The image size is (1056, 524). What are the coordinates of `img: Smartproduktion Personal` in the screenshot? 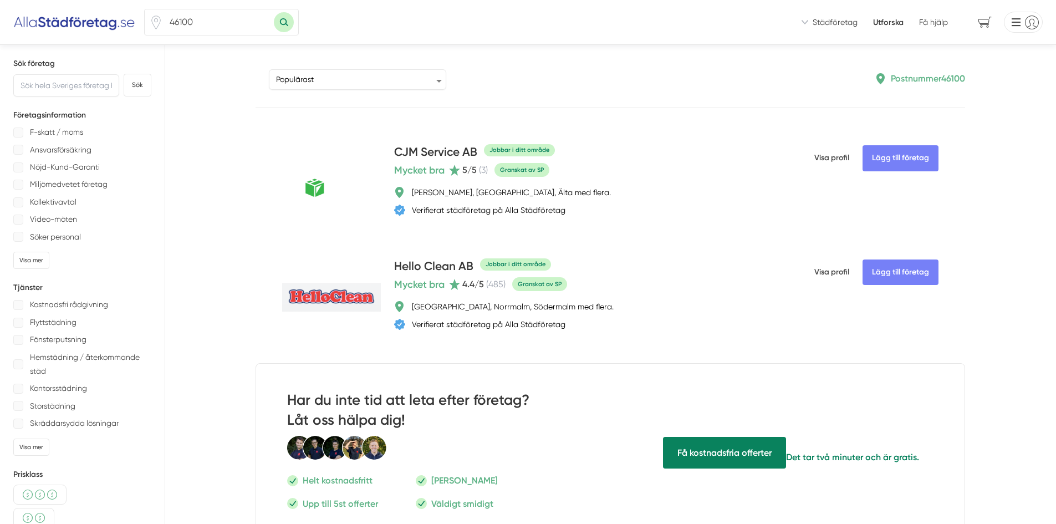 It's located at (337, 448).